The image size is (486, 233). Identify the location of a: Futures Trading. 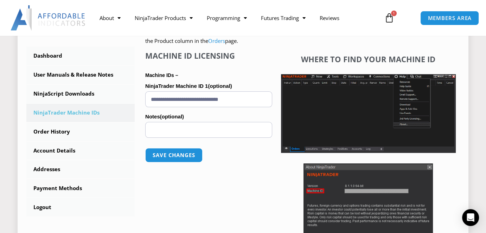
(283, 18).